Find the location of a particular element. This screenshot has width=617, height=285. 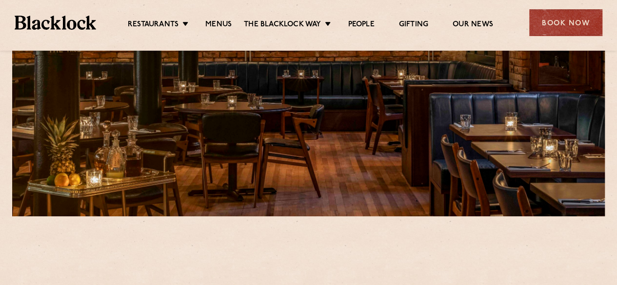

a: Restaurants is located at coordinates (153, 25).